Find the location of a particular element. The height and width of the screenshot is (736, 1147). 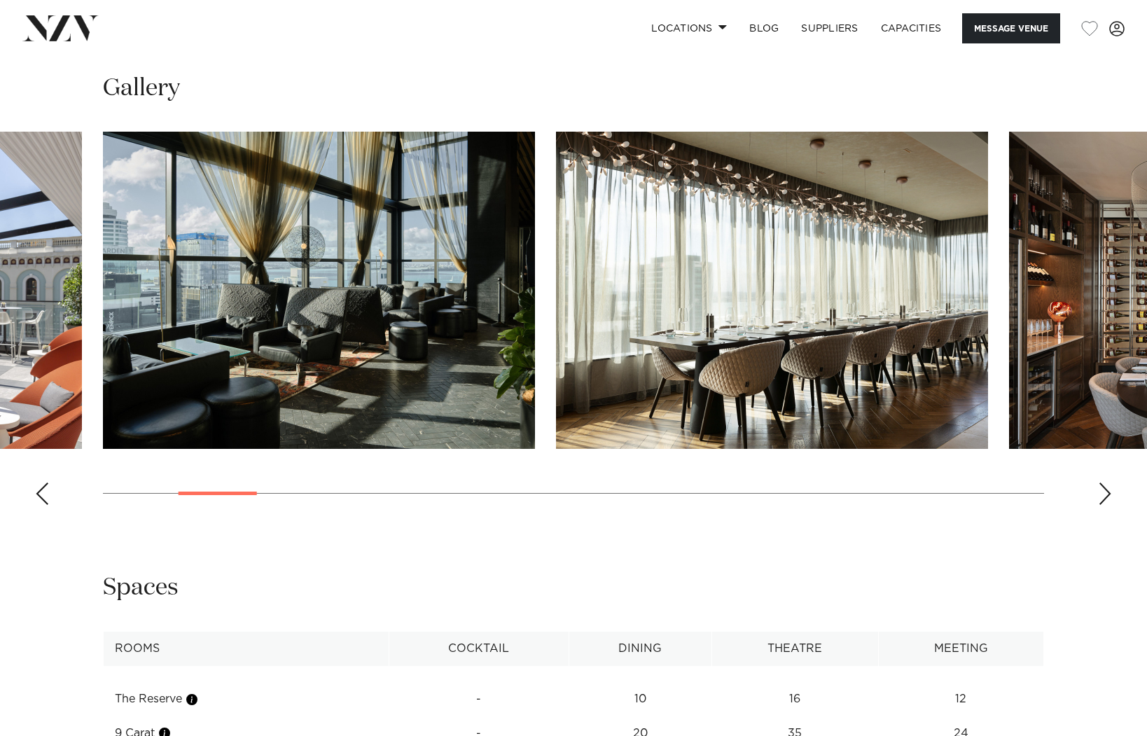

th: Cocktail is located at coordinates (478, 648).